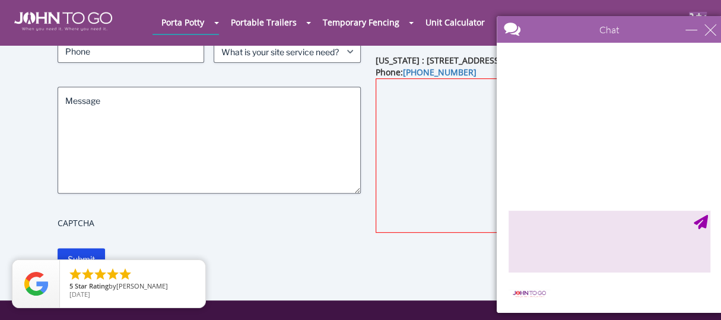  I want to click on img: JOHN to go, so click(63, 21).